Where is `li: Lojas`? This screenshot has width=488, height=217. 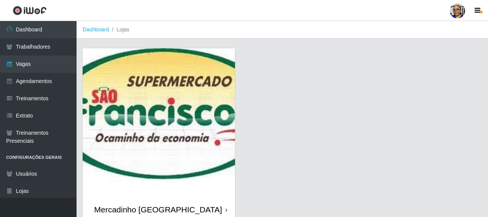 li: Lojas is located at coordinates (119, 29).